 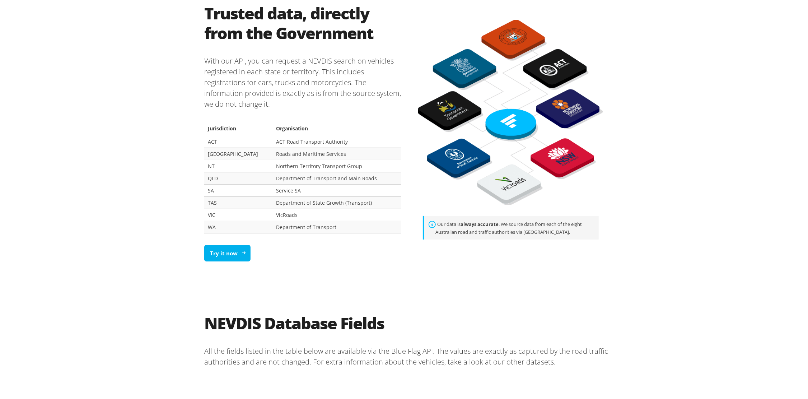 What do you see at coordinates (337, 127) in the screenshot?
I see `th: Organisation` at bounding box center [337, 127].